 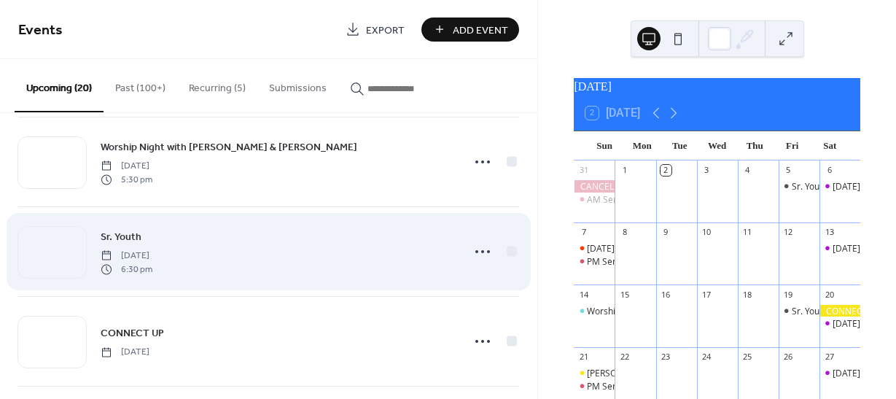 I want to click on div: 19, so click(x=788, y=294).